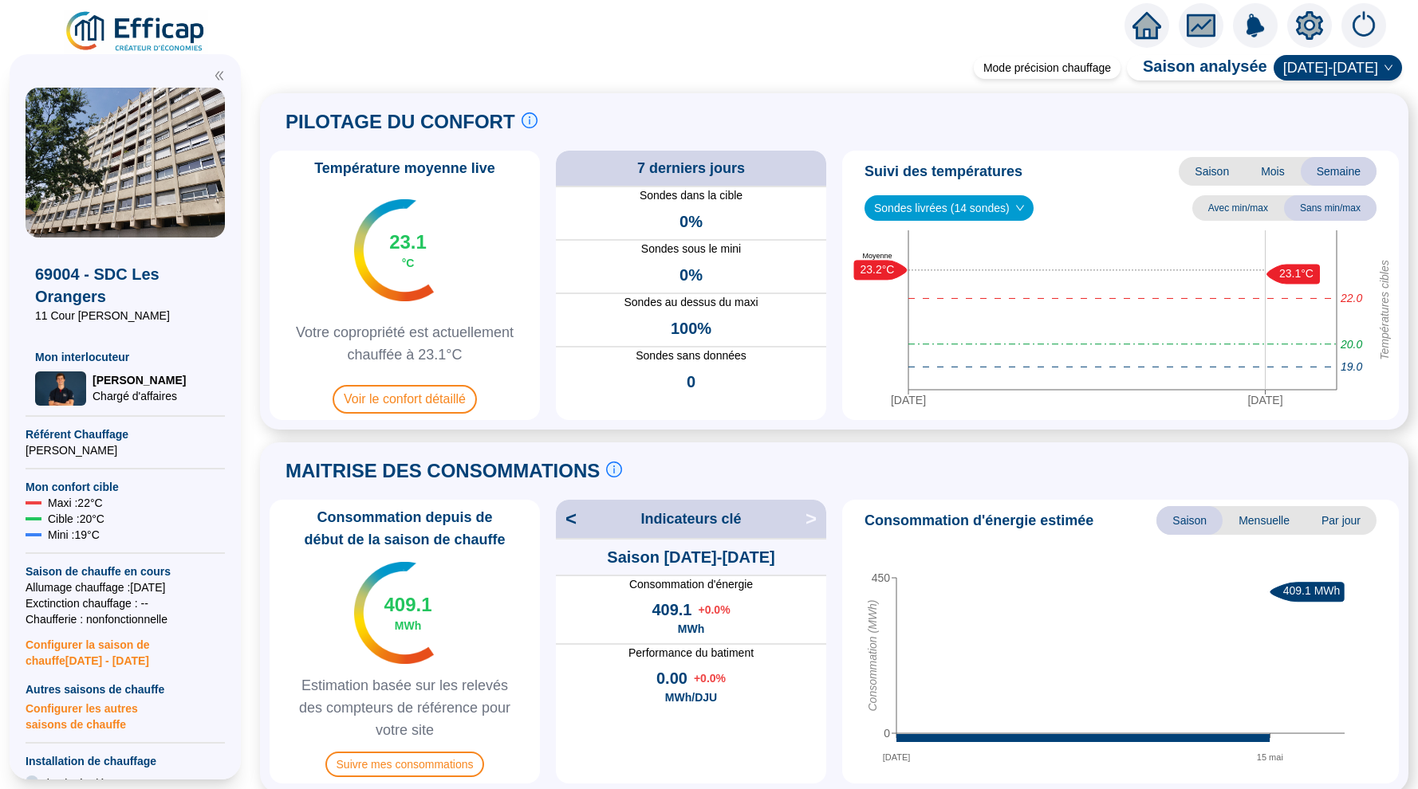  What do you see at coordinates (404, 168) in the screenshot?
I see `span: Température moyenne live` at bounding box center [404, 168].